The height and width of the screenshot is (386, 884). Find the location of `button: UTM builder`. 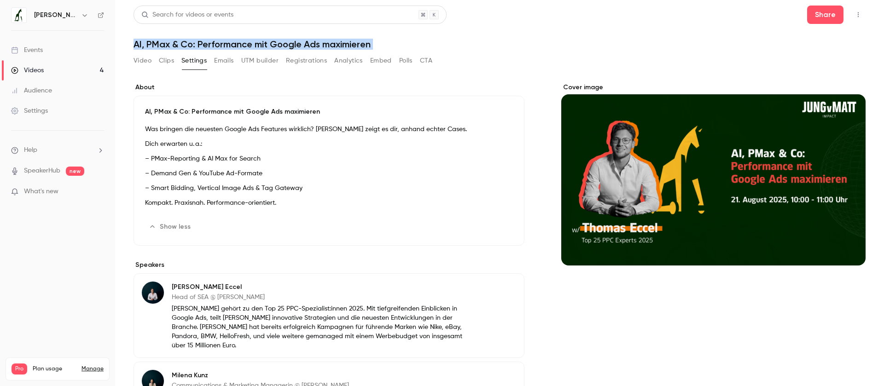

button: UTM builder is located at coordinates (260, 61).